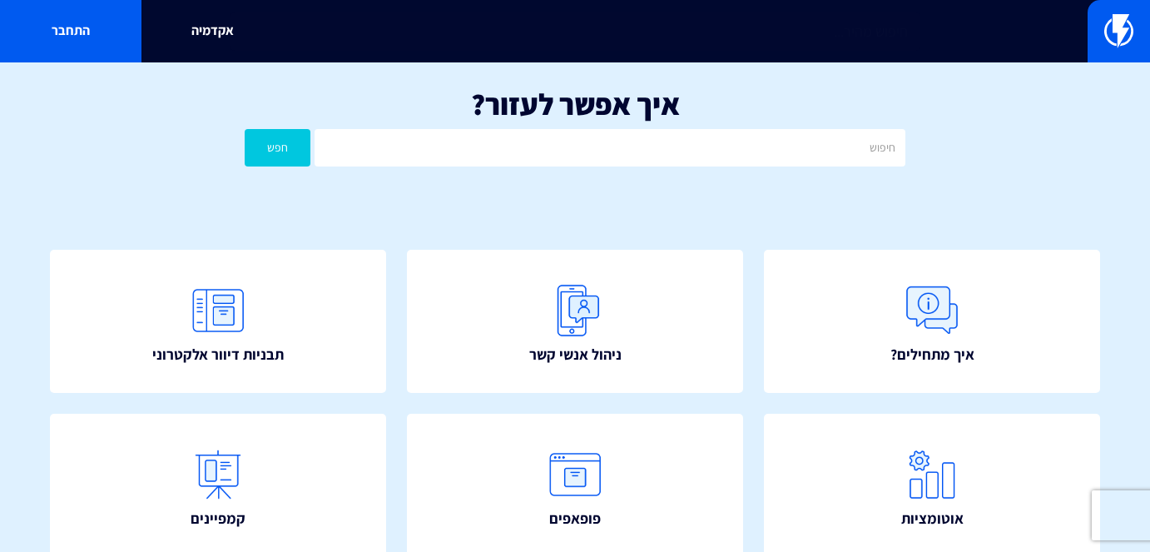  I want to click on span: קמפיינים, so click(218, 518).